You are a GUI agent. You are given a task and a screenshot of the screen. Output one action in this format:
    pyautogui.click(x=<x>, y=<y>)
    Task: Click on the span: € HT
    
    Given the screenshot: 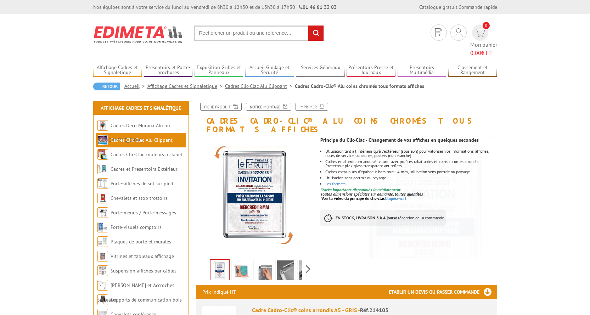 What is the action you would take?
    pyautogui.click(x=484, y=53)
    